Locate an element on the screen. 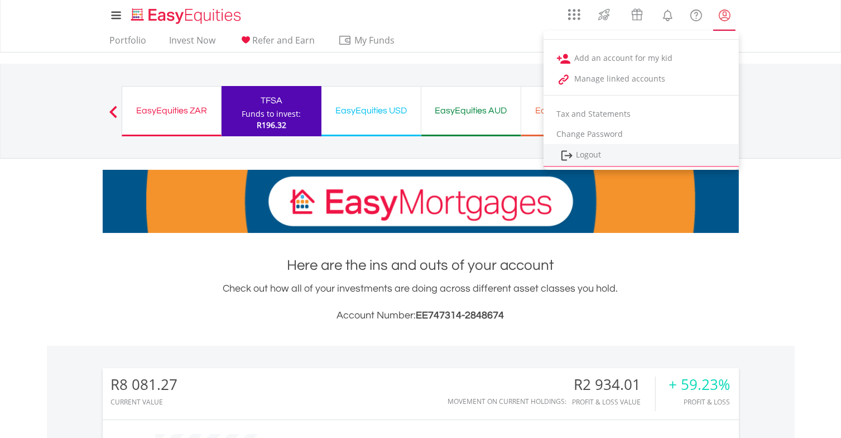  div: Funds to invest: is located at coordinates (271, 114).